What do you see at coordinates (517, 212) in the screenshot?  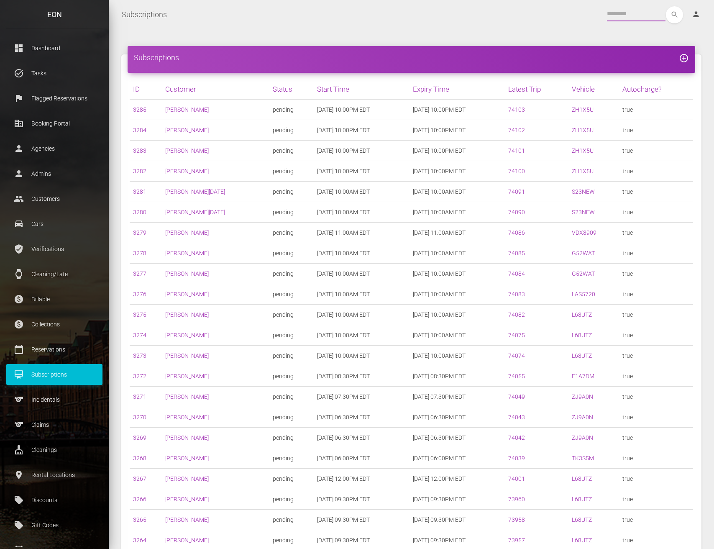 I see `a: 74090` at bounding box center [517, 212].